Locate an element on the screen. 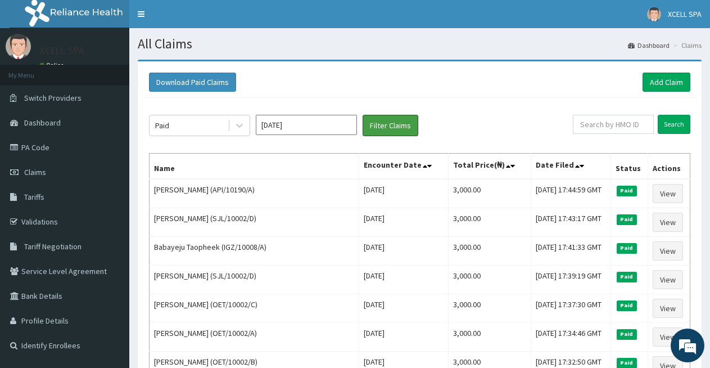 This screenshot has width=710, height=368. button: Filter Claims is located at coordinates (390, 125).